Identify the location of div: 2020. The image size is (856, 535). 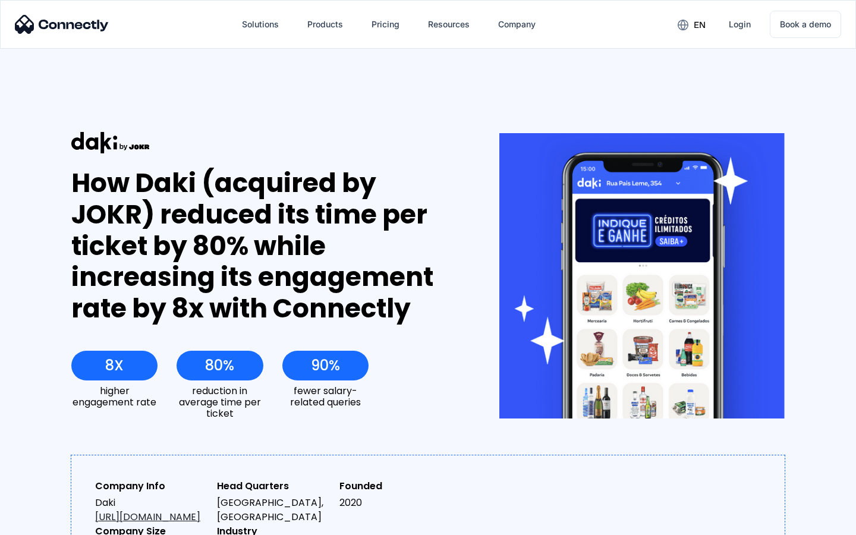
(395, 503).